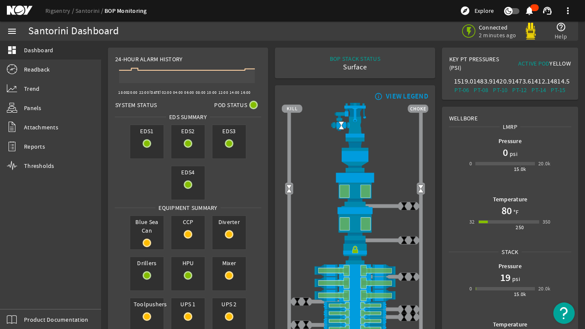  I want to click on span: Connected, so click(498, 27).